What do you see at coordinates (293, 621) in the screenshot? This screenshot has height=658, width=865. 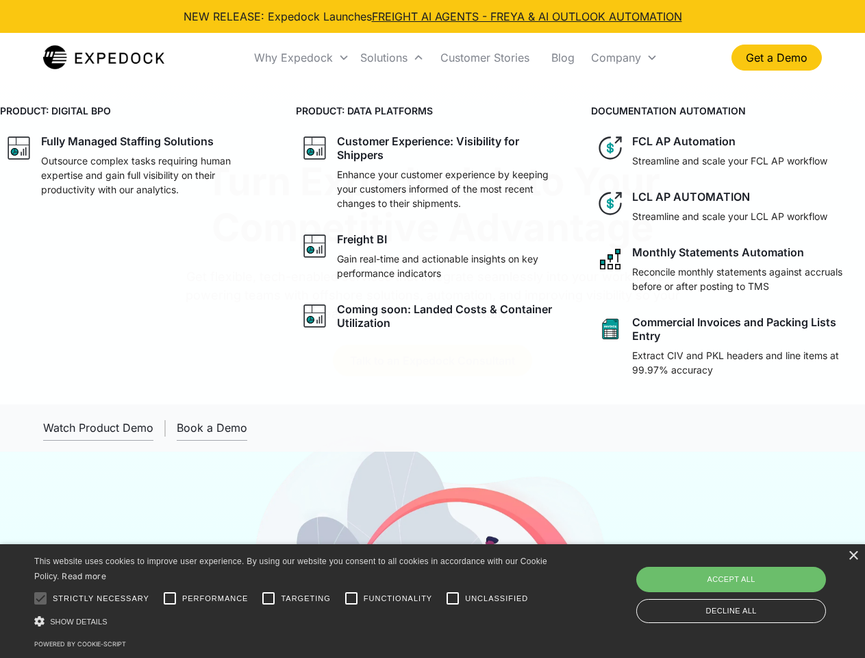 I see `div: Show details` at bounding box center [293, 621].